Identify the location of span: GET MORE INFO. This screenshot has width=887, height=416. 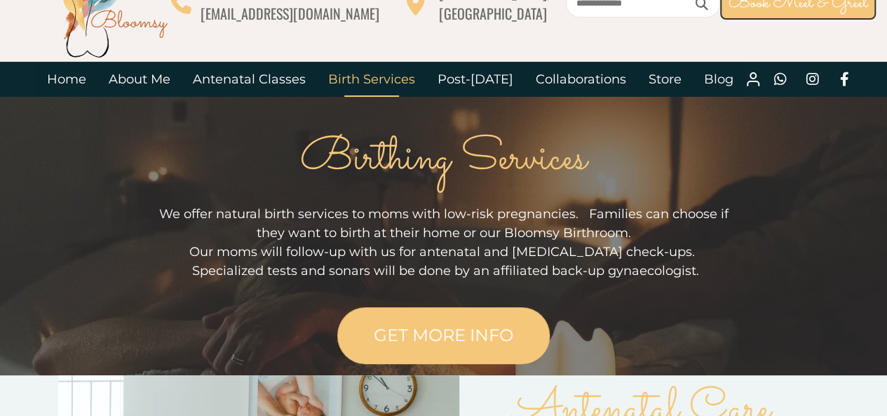
(443, 334).